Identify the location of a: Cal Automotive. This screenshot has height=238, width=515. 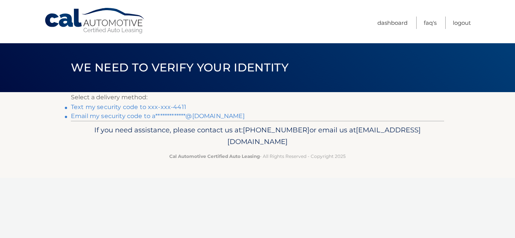
(95, 21).